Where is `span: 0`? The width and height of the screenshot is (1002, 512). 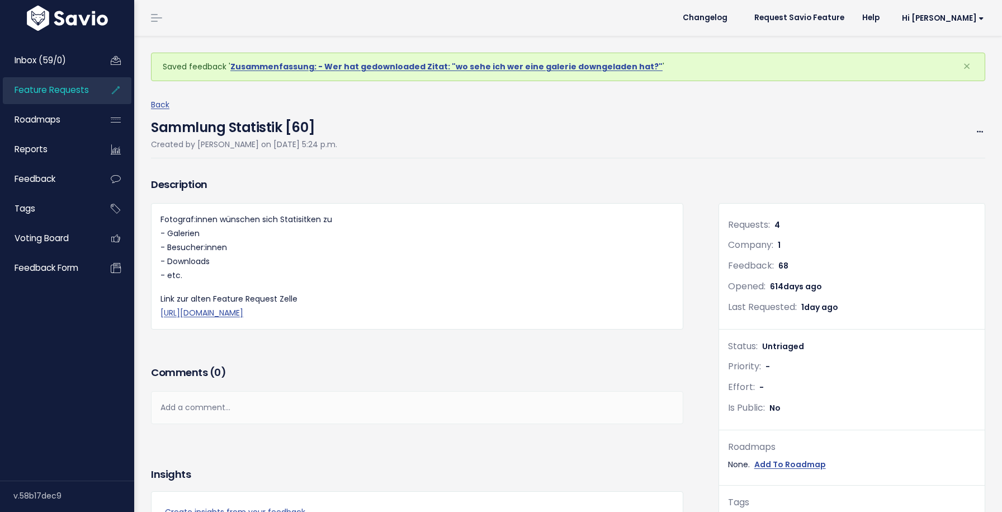 span: 0 is located at coordinates (218, 372).